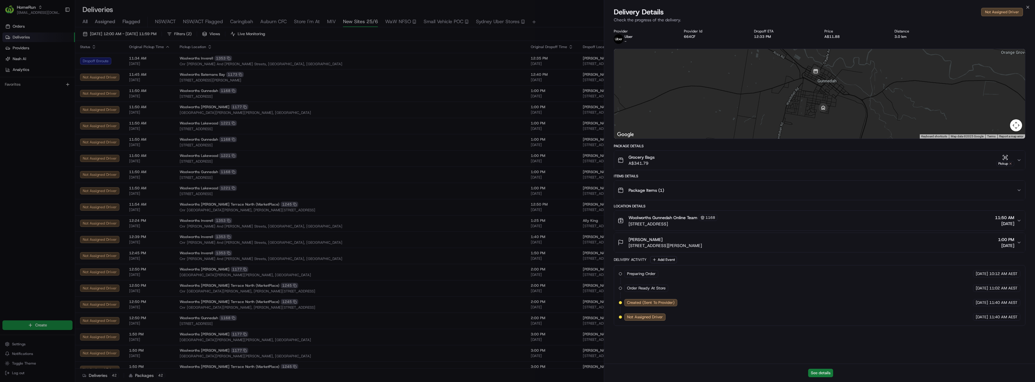 The width and height of the screenshot is (1035, 382). I want to click on p: Check the progress of the delivery., so click(820, 20).